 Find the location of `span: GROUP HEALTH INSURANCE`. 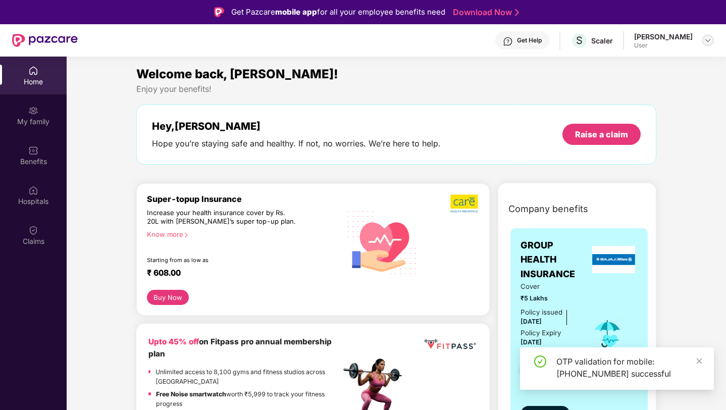

span: GROUP HEALTH INSURANCE is located at coordinates (555, 260).